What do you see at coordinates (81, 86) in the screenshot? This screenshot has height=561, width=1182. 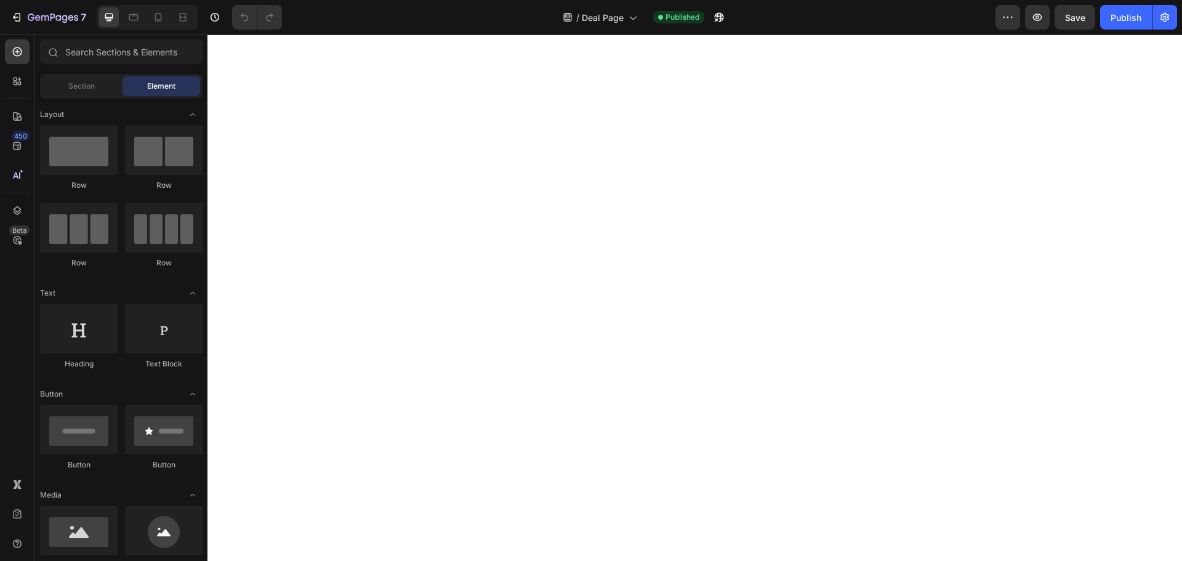 I see `span: Section` at bounding box center [81, 86].